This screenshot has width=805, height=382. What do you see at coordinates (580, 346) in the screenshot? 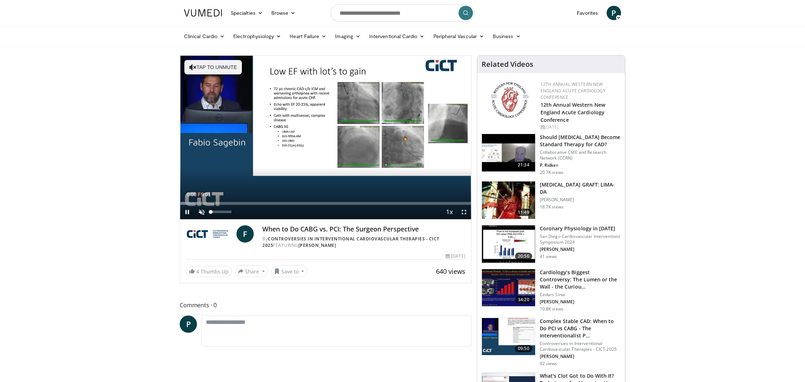
I see `p: Controversies in Interventional Cardiovascular Therapies - CICT 2025` at bounding box center [580, 346].